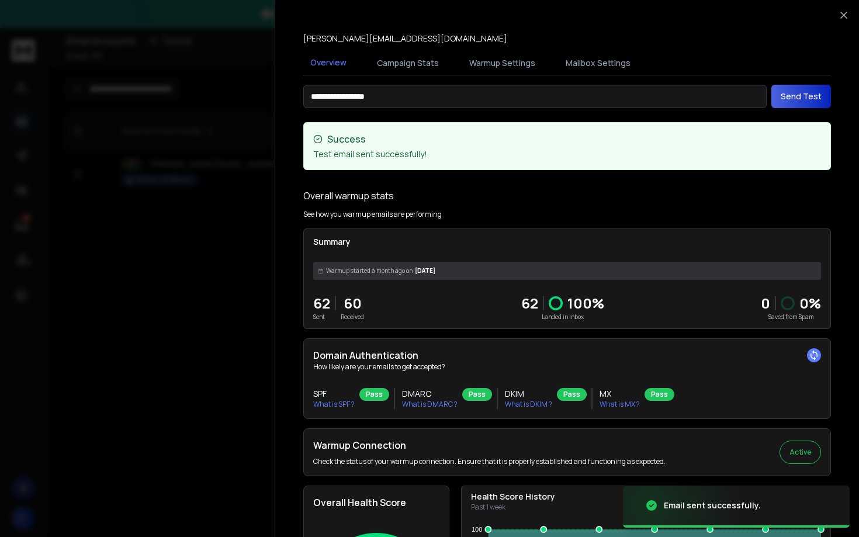 The width and height of the screenshot is (859, 537). Describe the element at coordinates (529, 405) in the screenshot. I see `p: What is DKIM ?` at that location.